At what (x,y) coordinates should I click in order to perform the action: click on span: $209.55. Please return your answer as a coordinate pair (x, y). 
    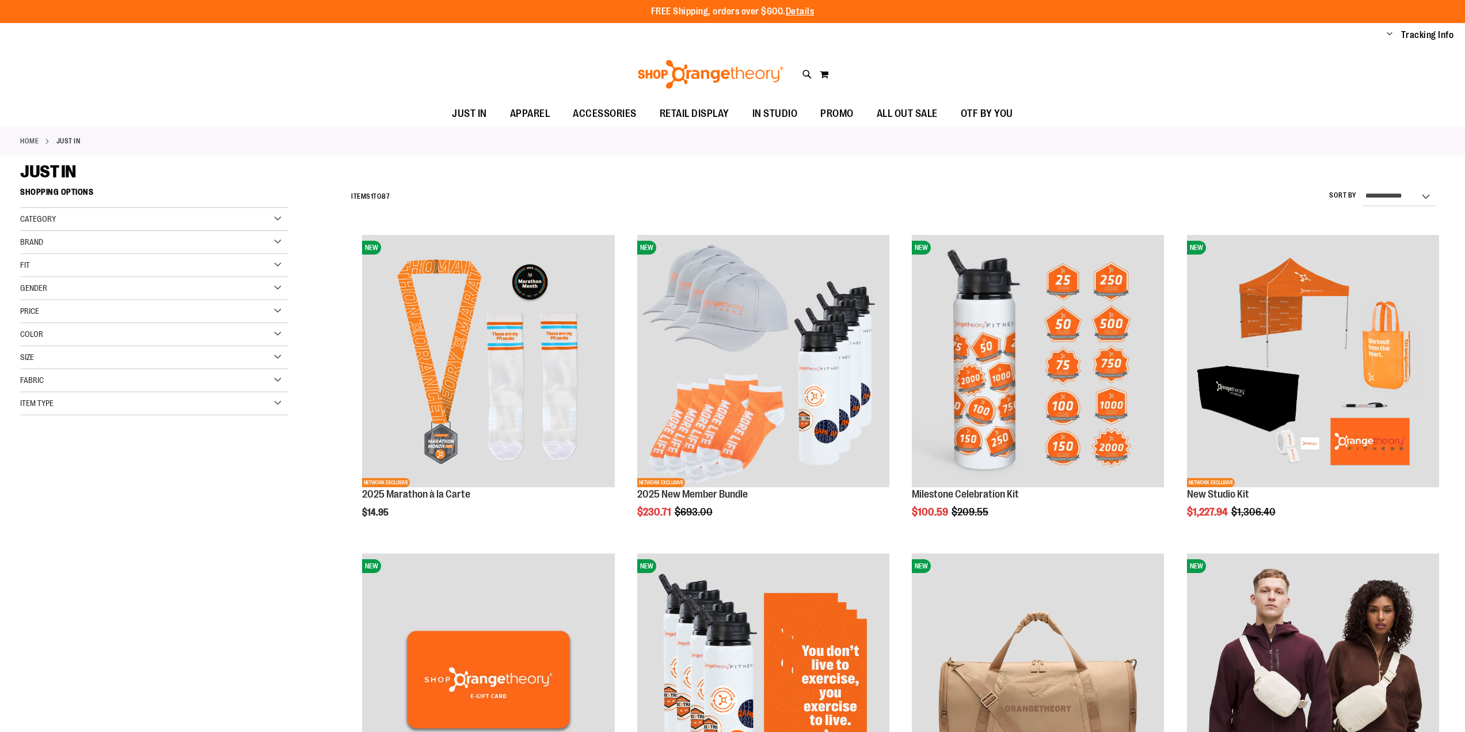
    Looking at the image, I should click on (970, 512).